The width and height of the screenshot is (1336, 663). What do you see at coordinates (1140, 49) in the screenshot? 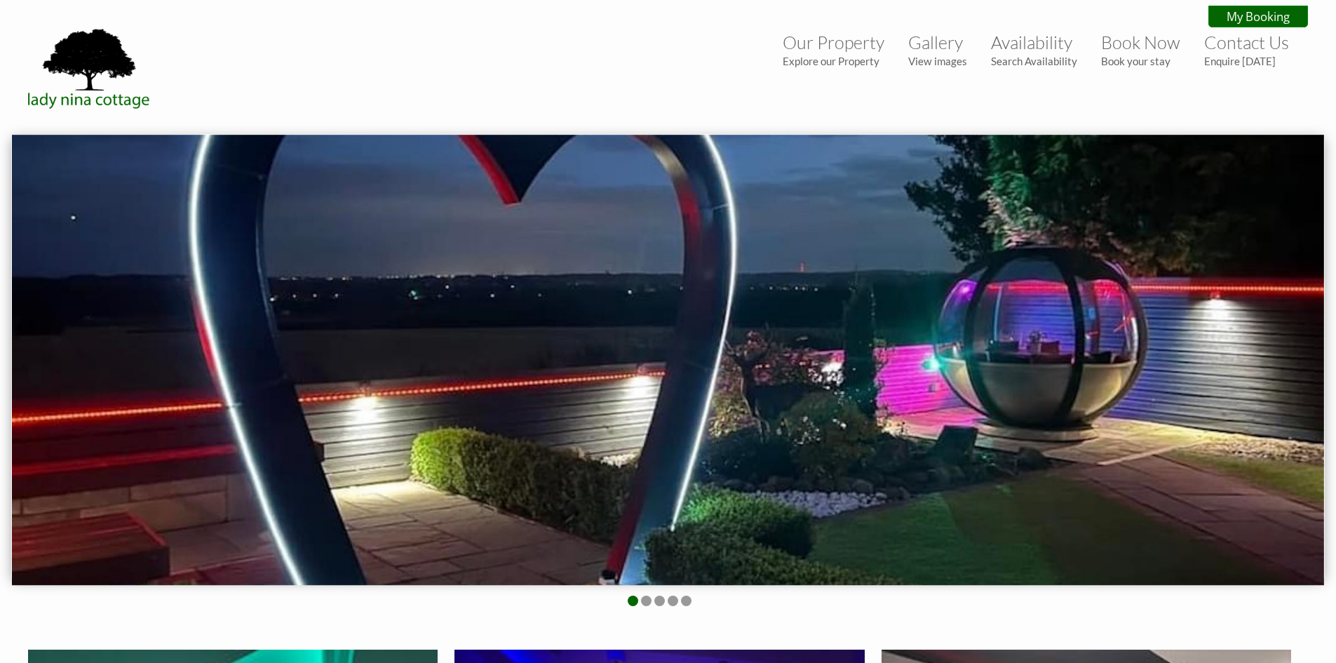
I see `a: Book NowBook your stay` at bounding box center [1140, 49].